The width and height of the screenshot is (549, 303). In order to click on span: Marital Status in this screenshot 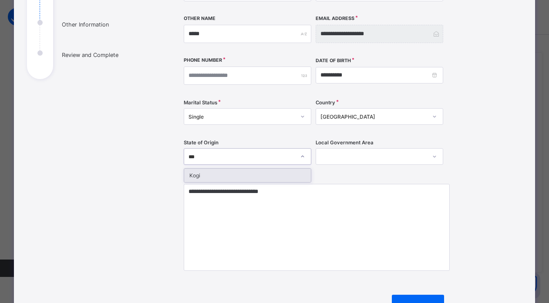, I will do `click(200, 103)`.